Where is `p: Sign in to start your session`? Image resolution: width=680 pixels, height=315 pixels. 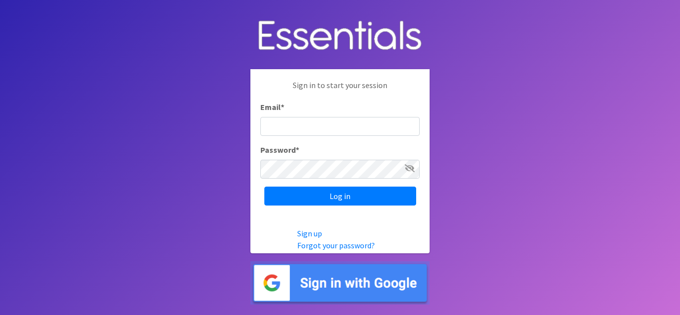
p: Sign in to start your session is located at coordinates (340, 90).